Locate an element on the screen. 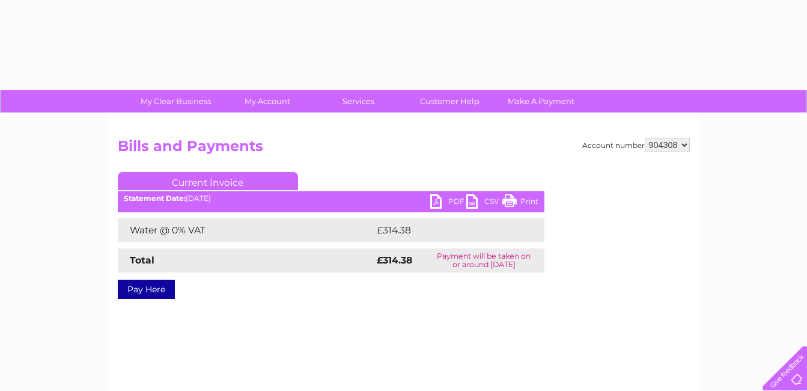  h2: Bills and Payments is located at coordinates (404, 149).